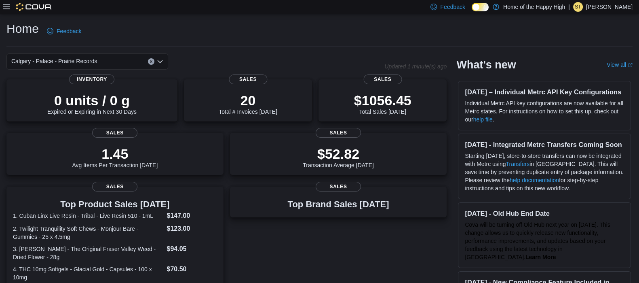 The image size is (639, 283). I want to click on div: Expired or Expiring in Next 30 Days, so click(92, 103).